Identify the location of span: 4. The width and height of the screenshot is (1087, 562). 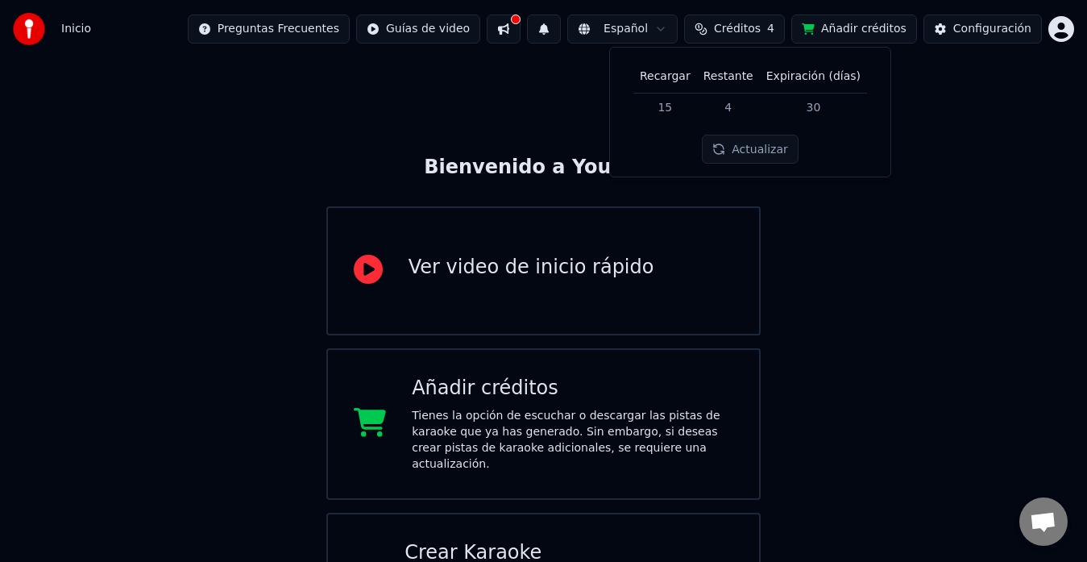
(771, 29).